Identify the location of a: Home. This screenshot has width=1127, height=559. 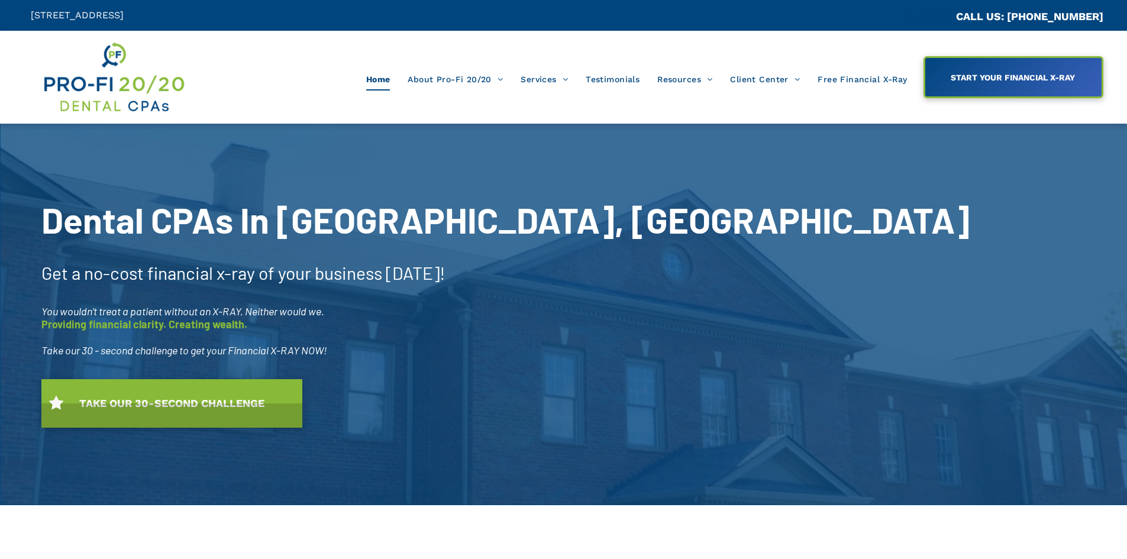
(378, 79).